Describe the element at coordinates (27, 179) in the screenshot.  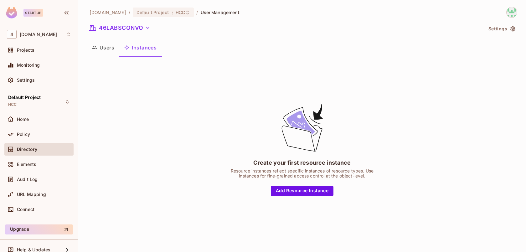
I see `span: Audit Log` at that location.